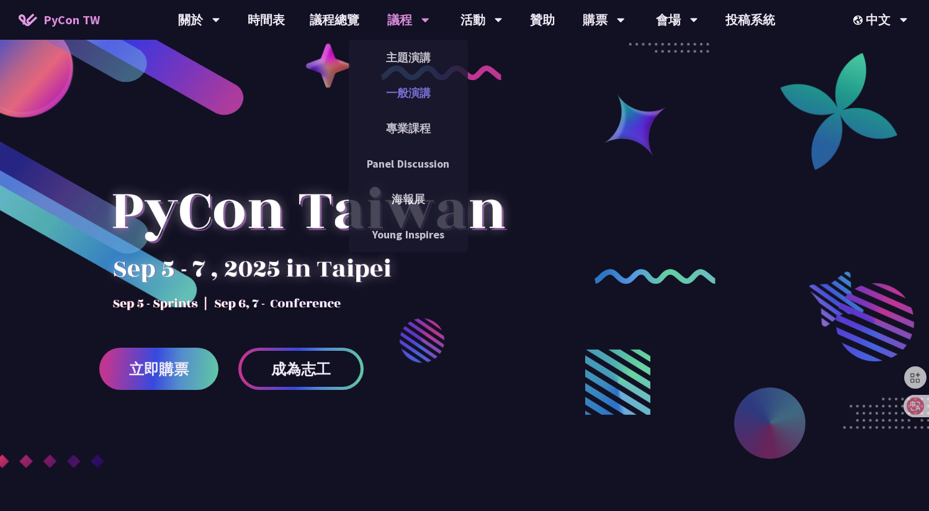 The image size is (929, 511). Describe the element at coordinates (159, 369) in the screenshot. I see `button: 立即購票` at that location.